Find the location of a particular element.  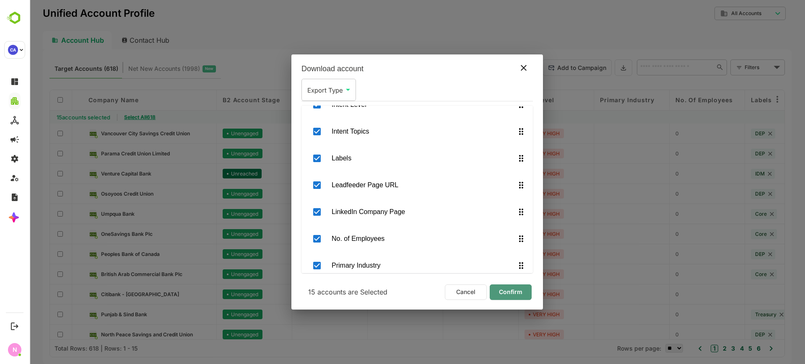

span: LinkedIn Company Page is located at coordinates (395, 212).